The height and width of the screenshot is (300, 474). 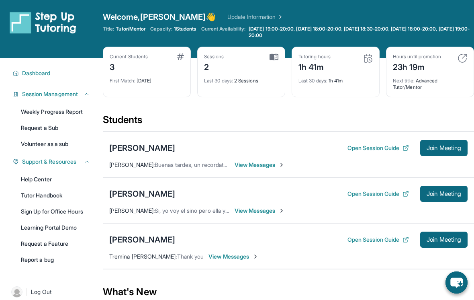 What do you see at coordinates (108, 29) in the screenshot?
I see `span: Title:` at bounding box center [108, 29].